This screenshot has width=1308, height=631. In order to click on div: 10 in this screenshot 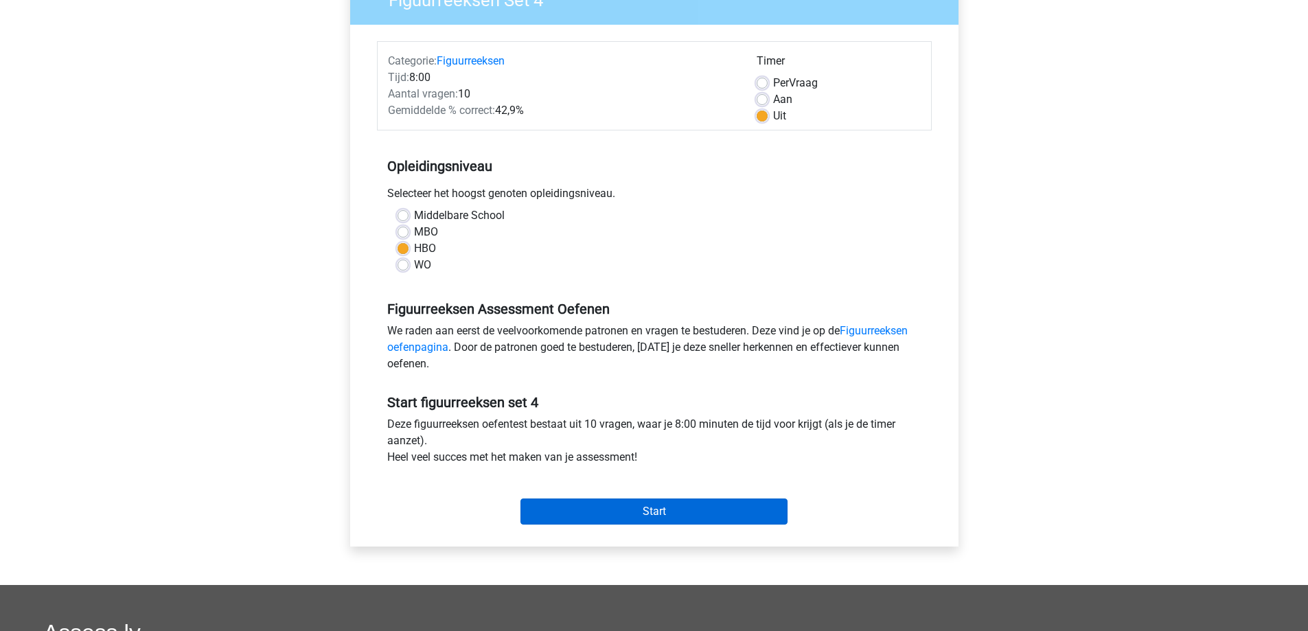, I will do `click(562, 94)`.